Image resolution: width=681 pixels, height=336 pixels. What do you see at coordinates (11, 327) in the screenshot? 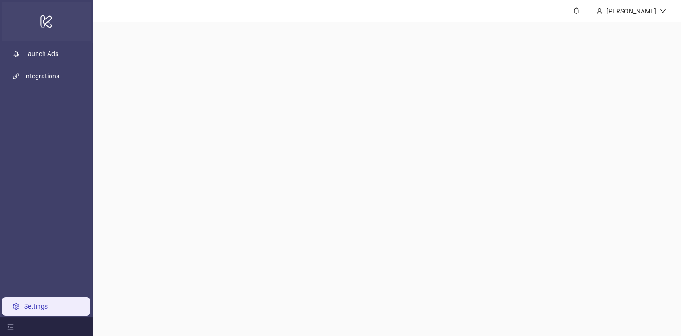
I see `span: menu-fold` at bounding box center [11, 327].